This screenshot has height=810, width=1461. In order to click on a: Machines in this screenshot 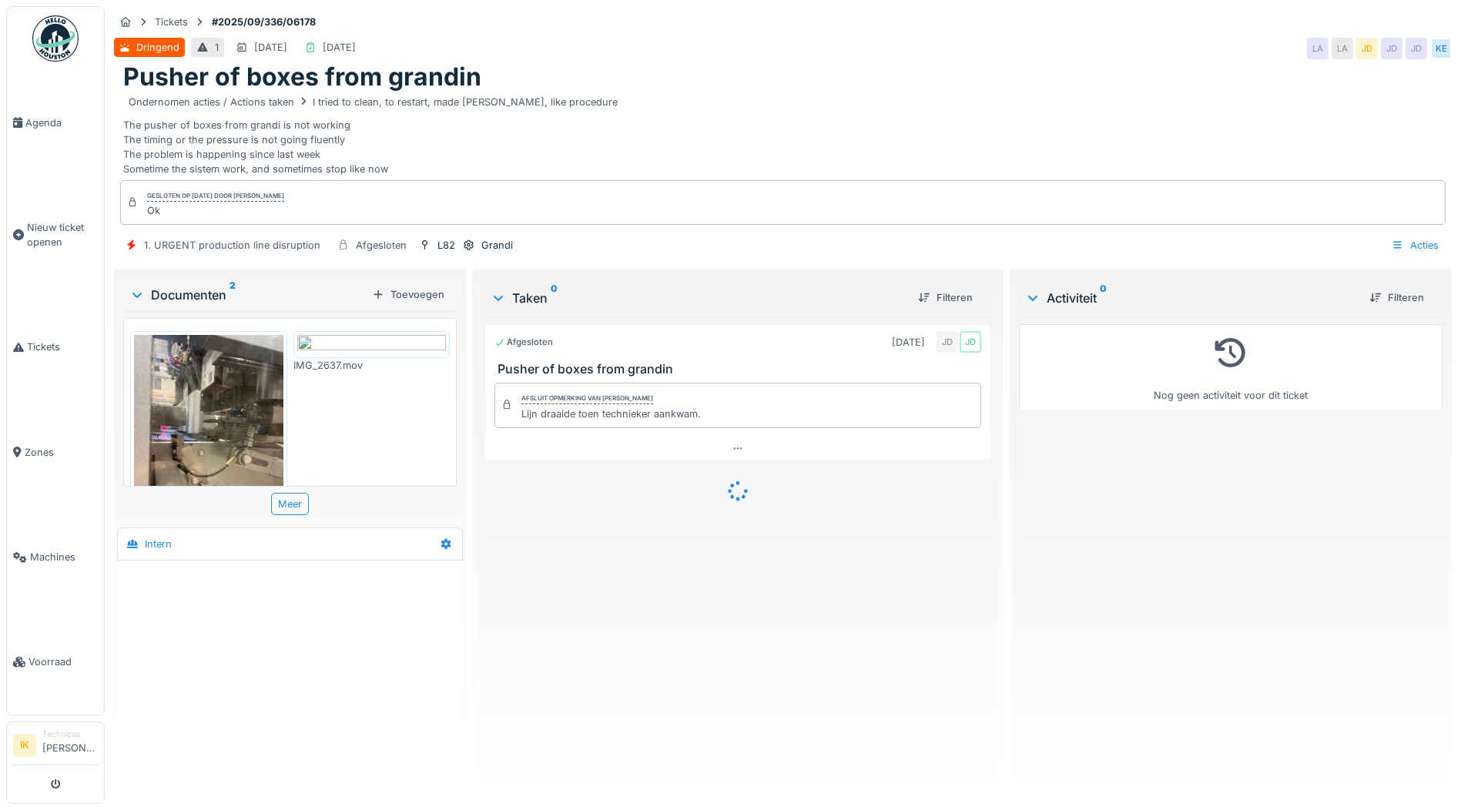, I will do `click(55, 557)`.